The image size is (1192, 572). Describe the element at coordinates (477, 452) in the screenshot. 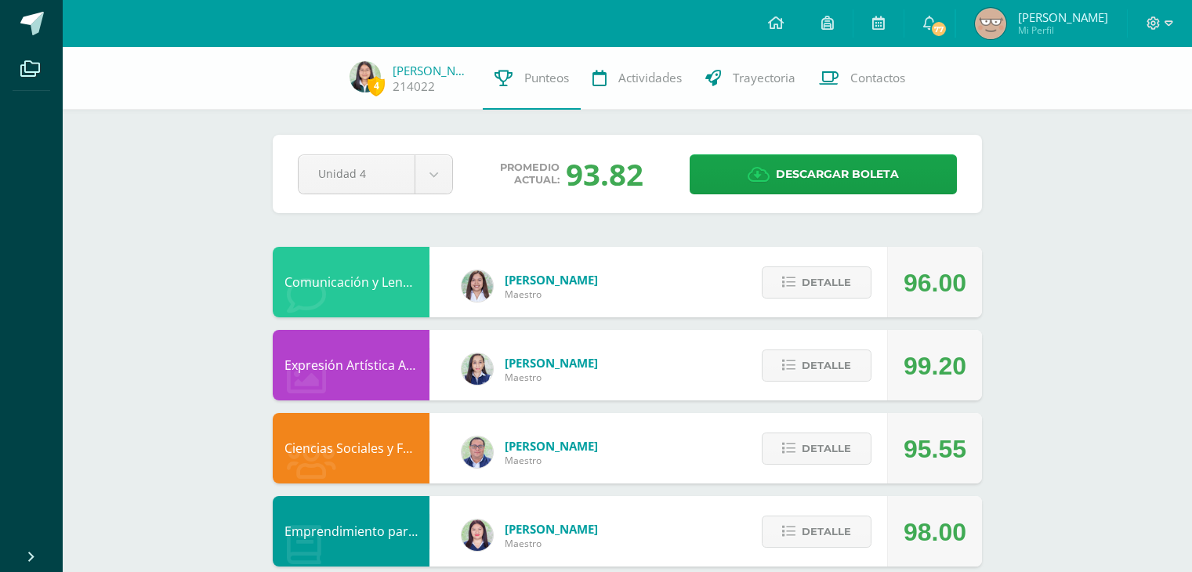

I see `img: c1c1b07ef08c5b34f56a5eb7b3c08b85.png` at that location.